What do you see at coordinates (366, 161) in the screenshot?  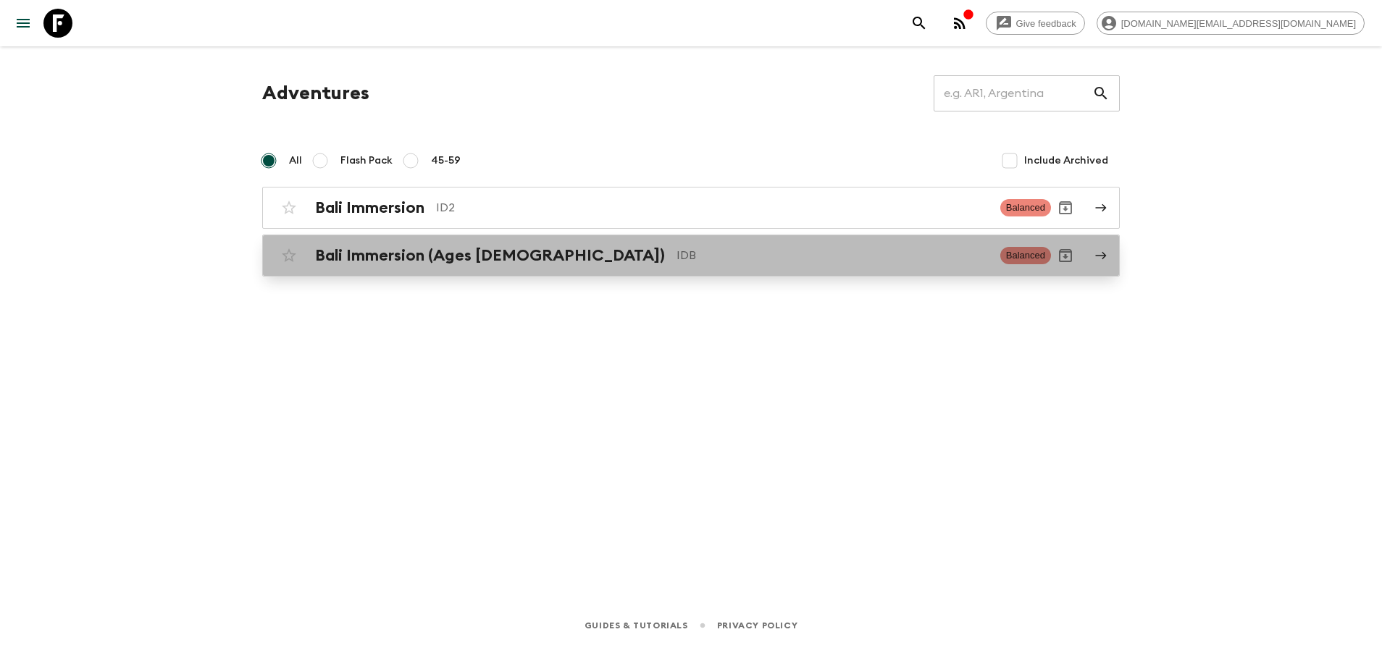 I see `span: Flash Pack` at bounding box center [366, 161].